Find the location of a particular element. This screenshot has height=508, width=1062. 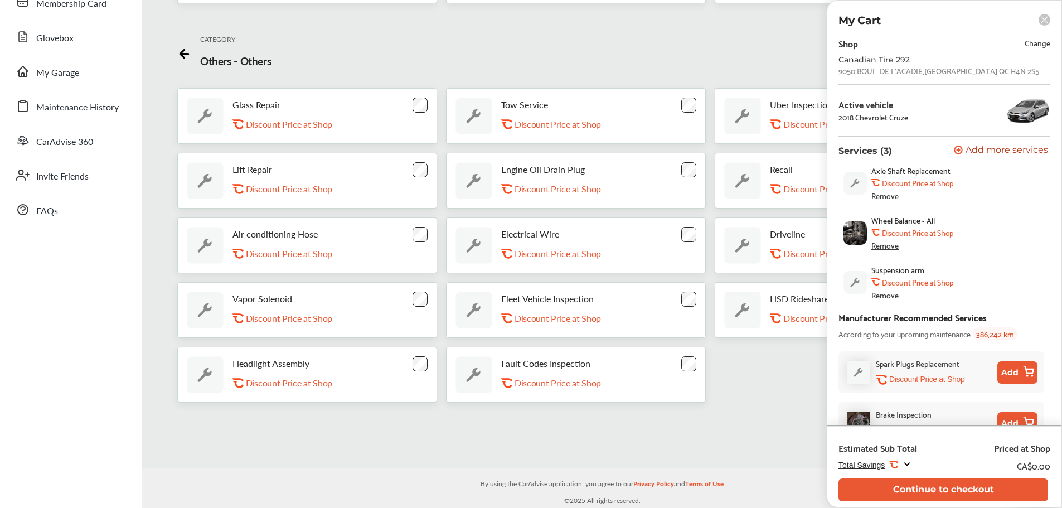

span: Maintenance History is located at coordinates (77, 108).